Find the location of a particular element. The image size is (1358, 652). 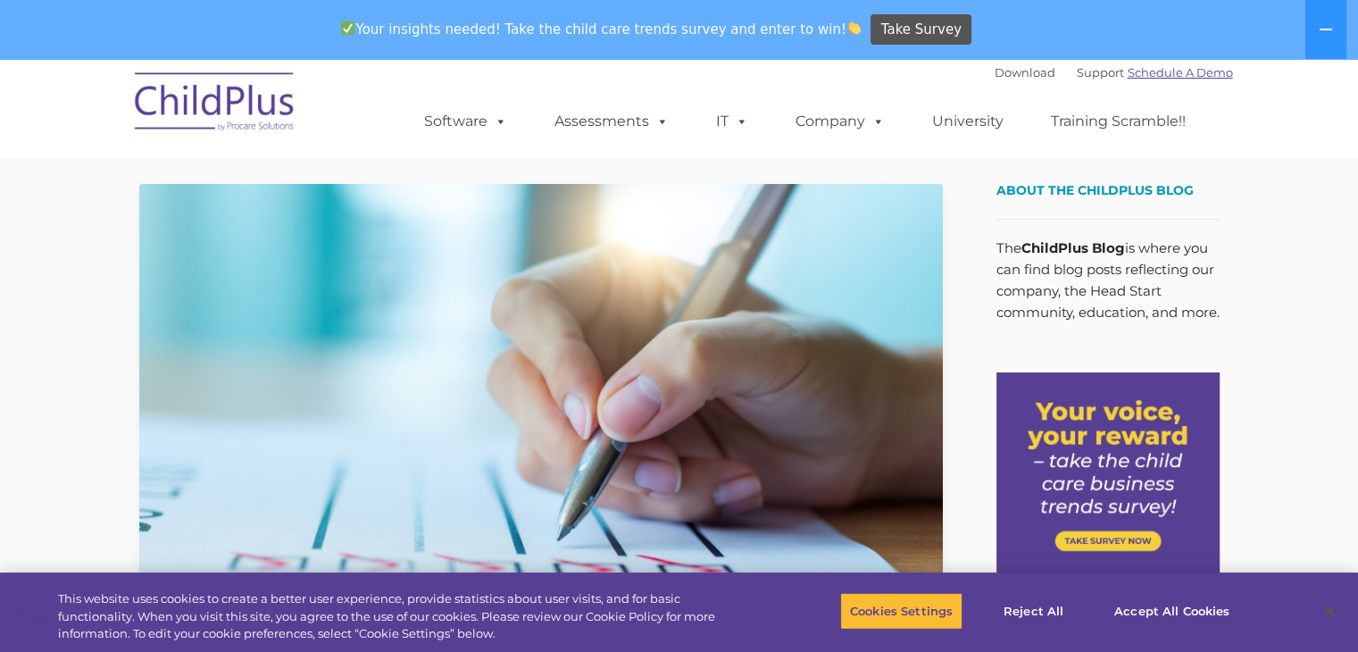

button: Close is located at coordinates (1329, 611).